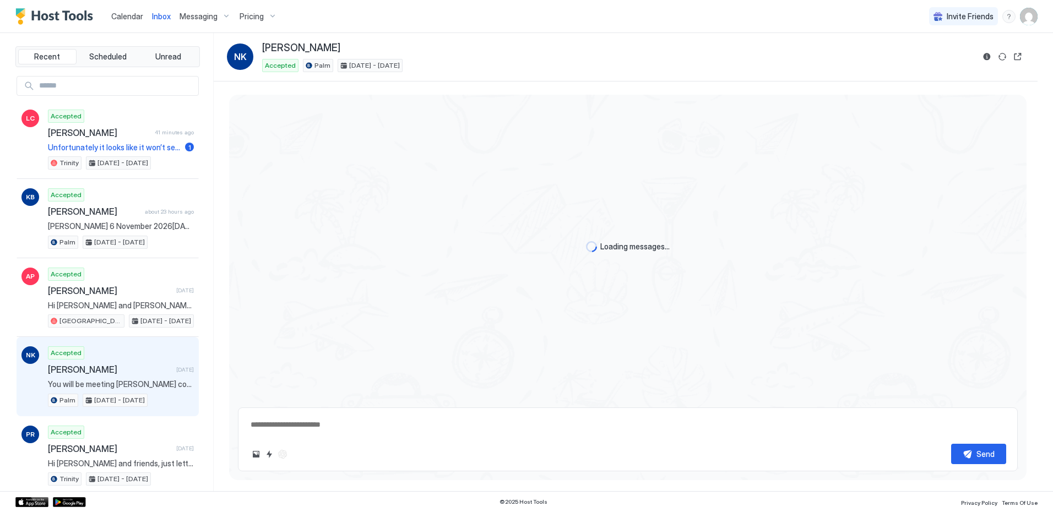 This screenshot has height=512, width=1053. Describe the element at coordinates (47, 57) in the screenshot. I see `span: Recent` at that location.